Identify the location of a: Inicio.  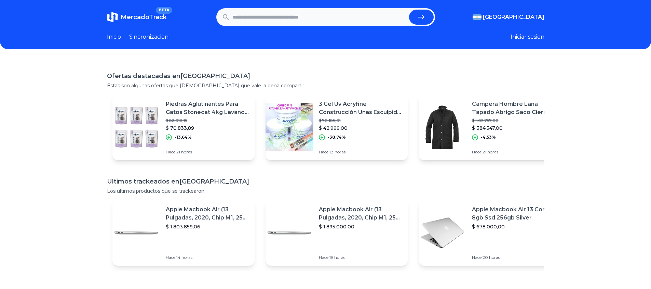
(114, 37).